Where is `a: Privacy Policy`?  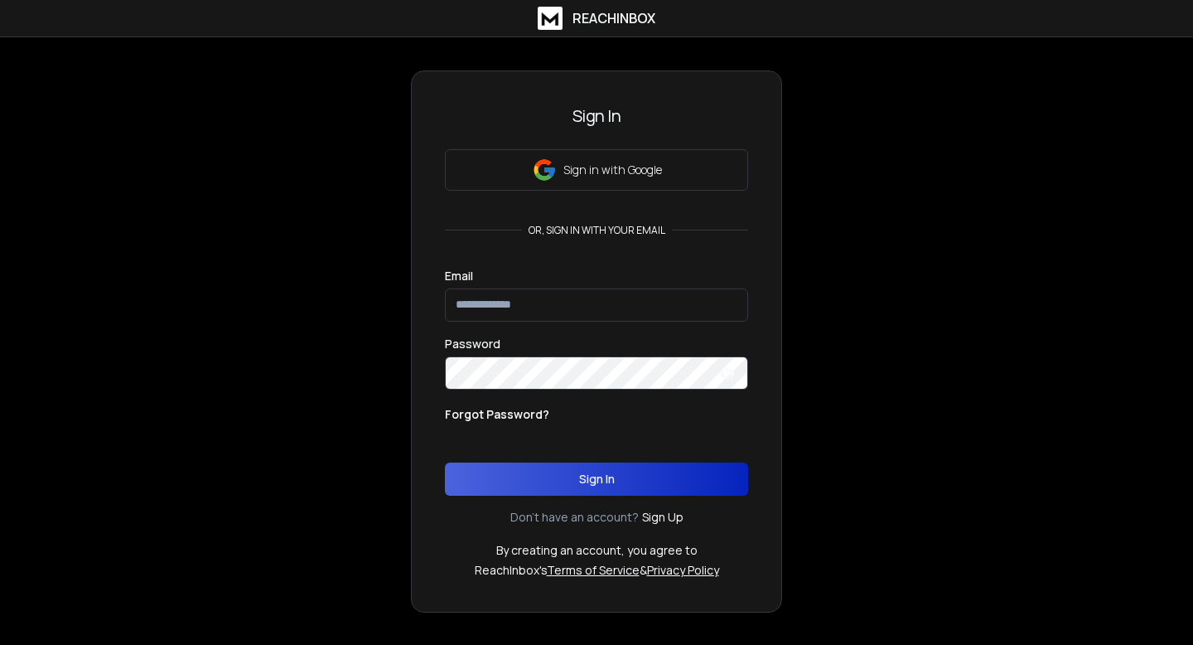
a: Privacy Policy is located at coordinates (683, 569).